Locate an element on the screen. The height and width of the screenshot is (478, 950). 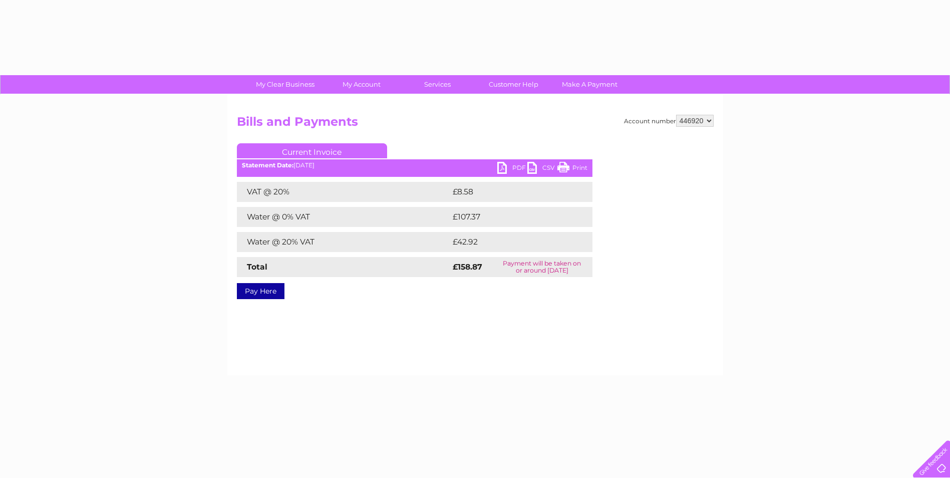
strong: Total is located at coordinates (257, 267).